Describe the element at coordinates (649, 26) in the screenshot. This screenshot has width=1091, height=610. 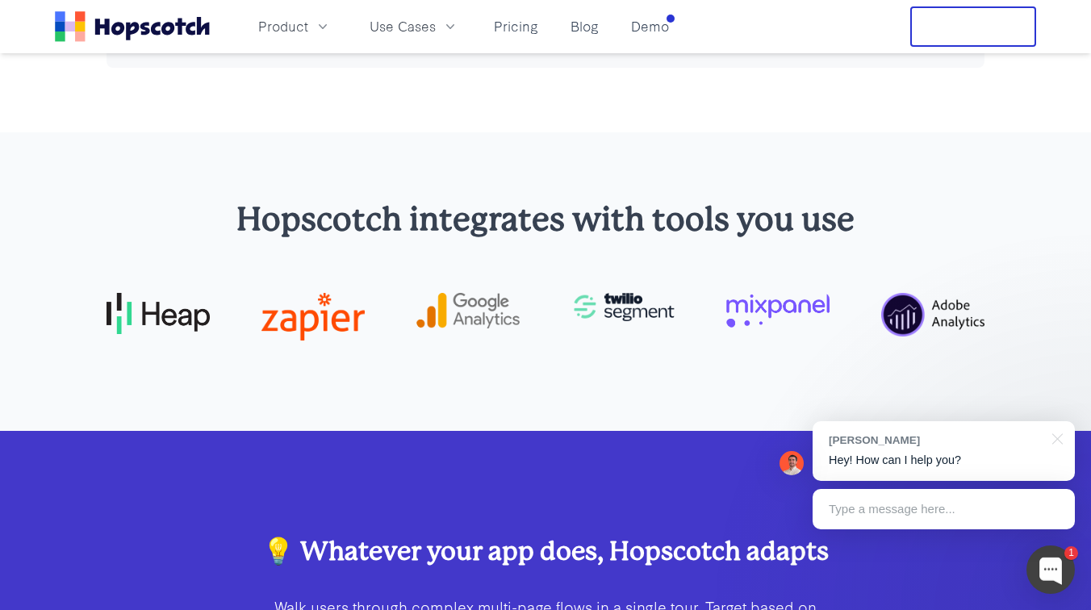
I see `a: Demo` at that location.